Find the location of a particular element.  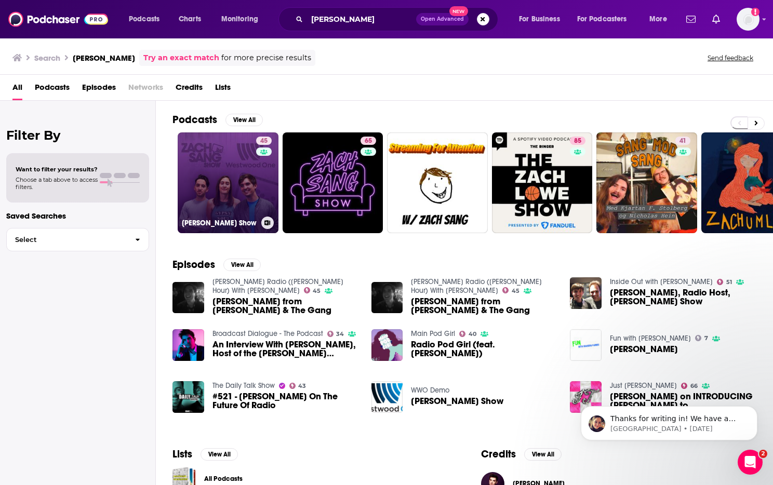

img: Podchaser - Follow, Share and Rate Podcasts is located at coordinates (58, 19).